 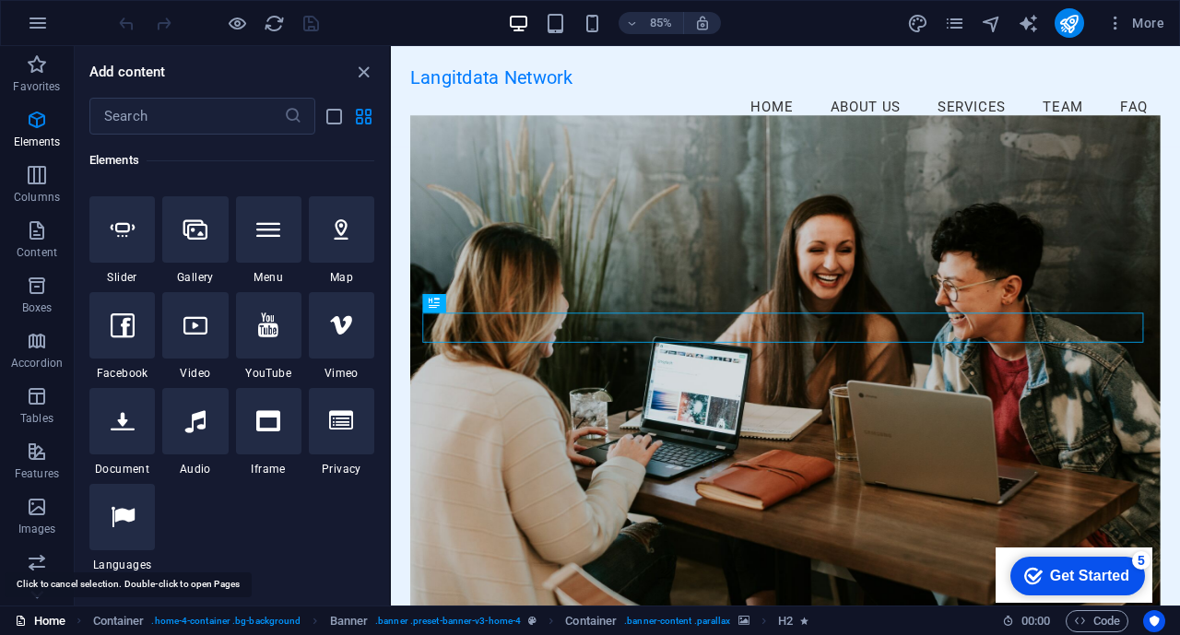 I want to click on p: Accordion, so click(x=37, y=363).